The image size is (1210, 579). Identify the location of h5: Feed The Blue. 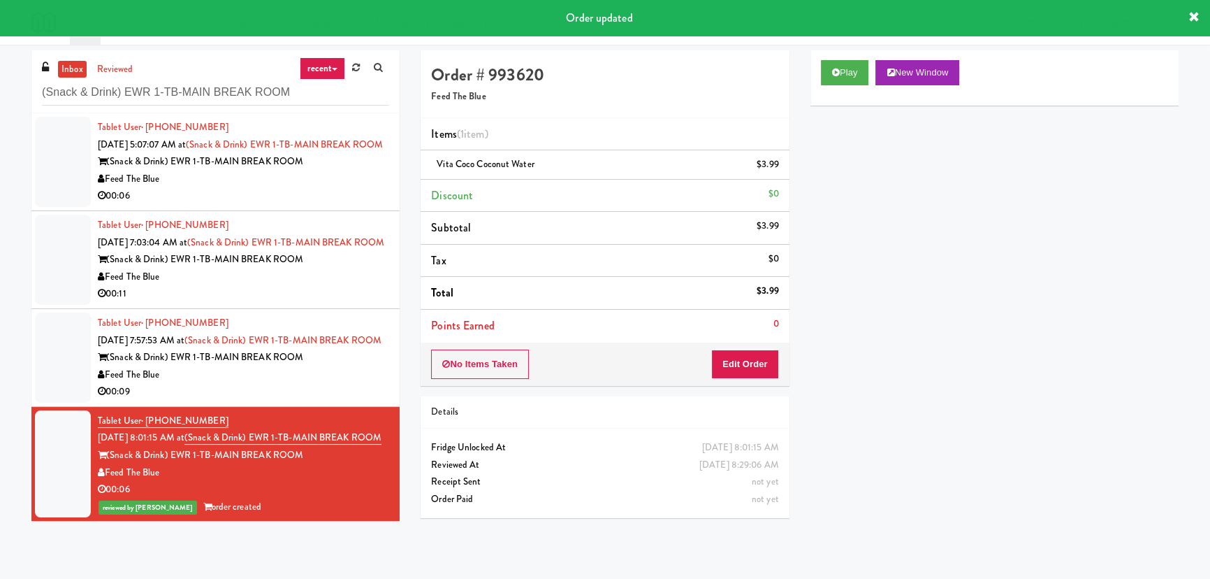
(605, 96).